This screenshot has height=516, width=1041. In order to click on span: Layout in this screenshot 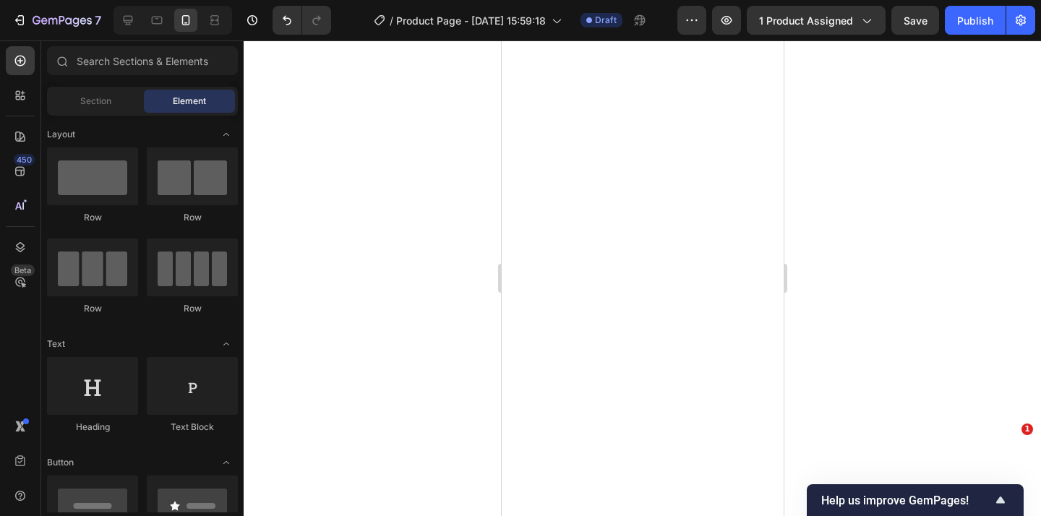, I will do `click(61, 134)`.